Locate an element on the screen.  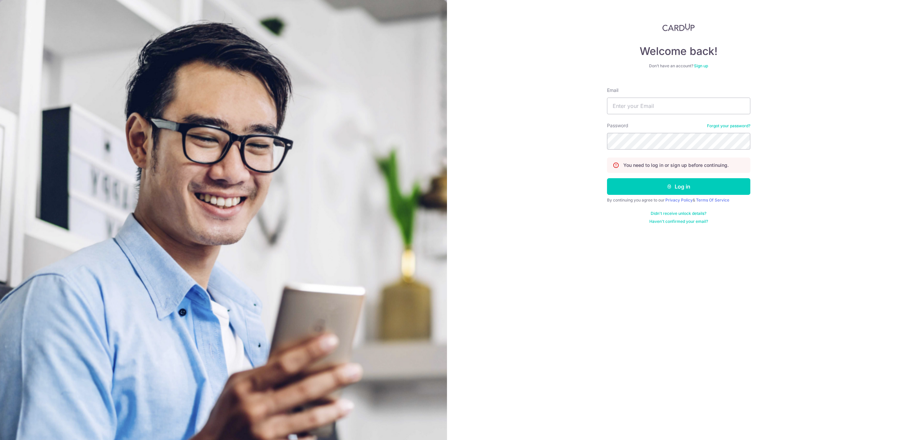
label: Email is located at coordinates (613, 90).